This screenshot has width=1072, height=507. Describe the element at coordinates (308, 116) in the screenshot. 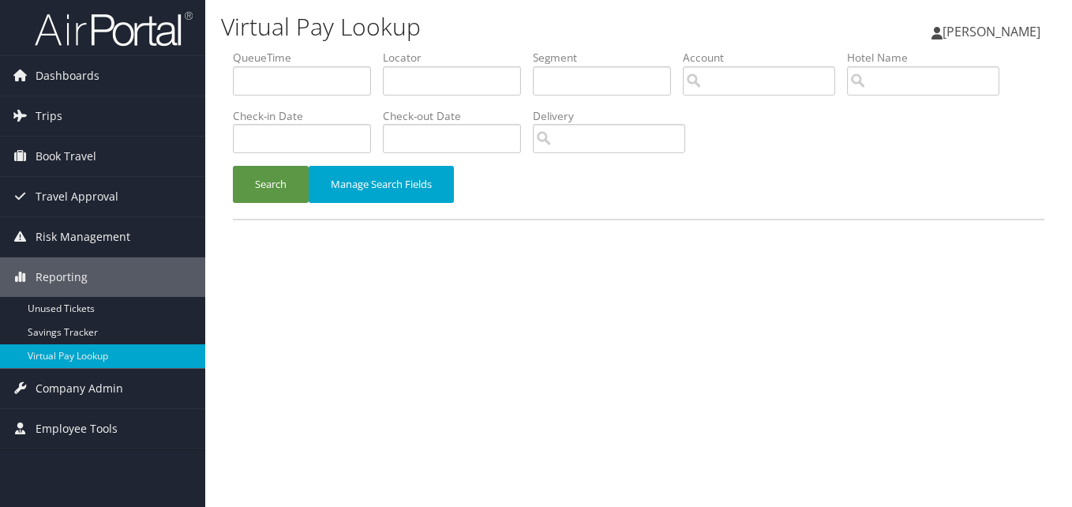

I see `label: Check-in Date` at that location.